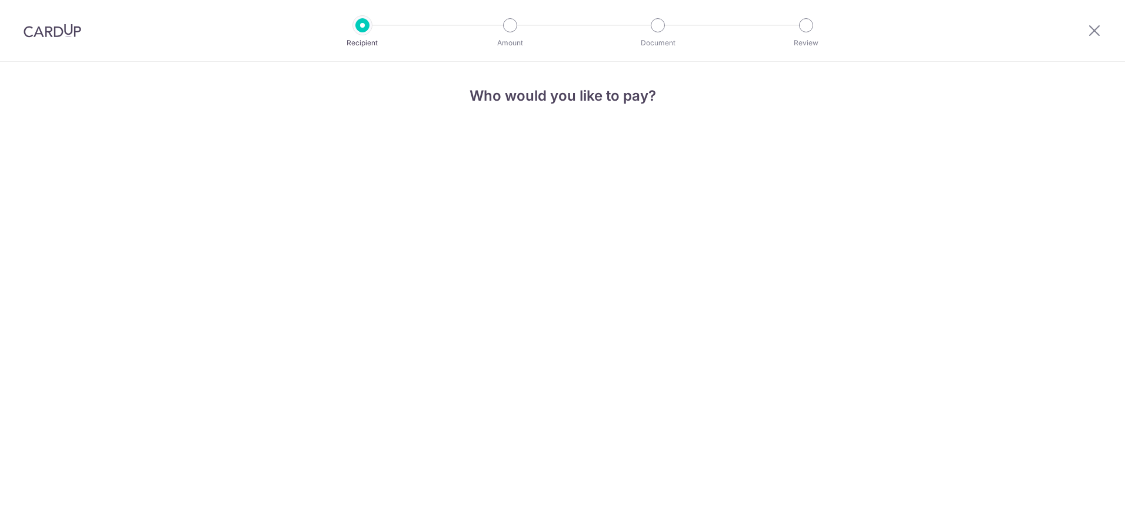 The width and height of the screenshot is (1125, 524). What do you see at coordinates (510, 43) in the screenshot?
I see `p: Amount` at bounding box center [510, 43].